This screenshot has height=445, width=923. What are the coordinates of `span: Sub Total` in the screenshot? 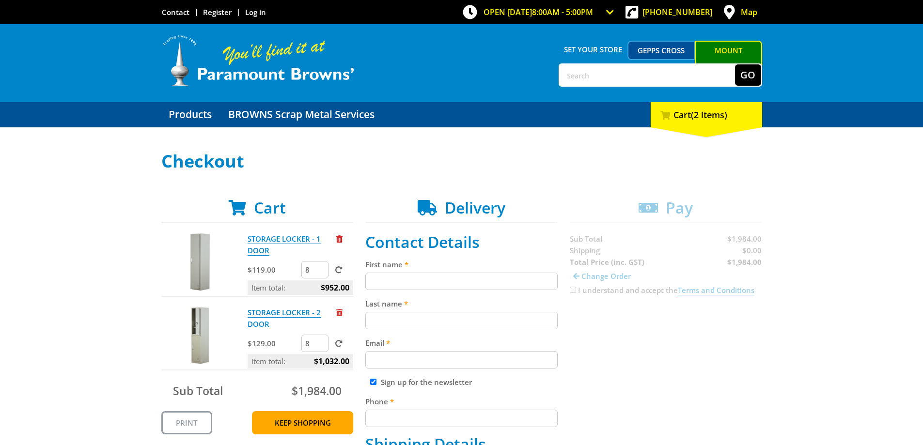 It's located at (198, 391).